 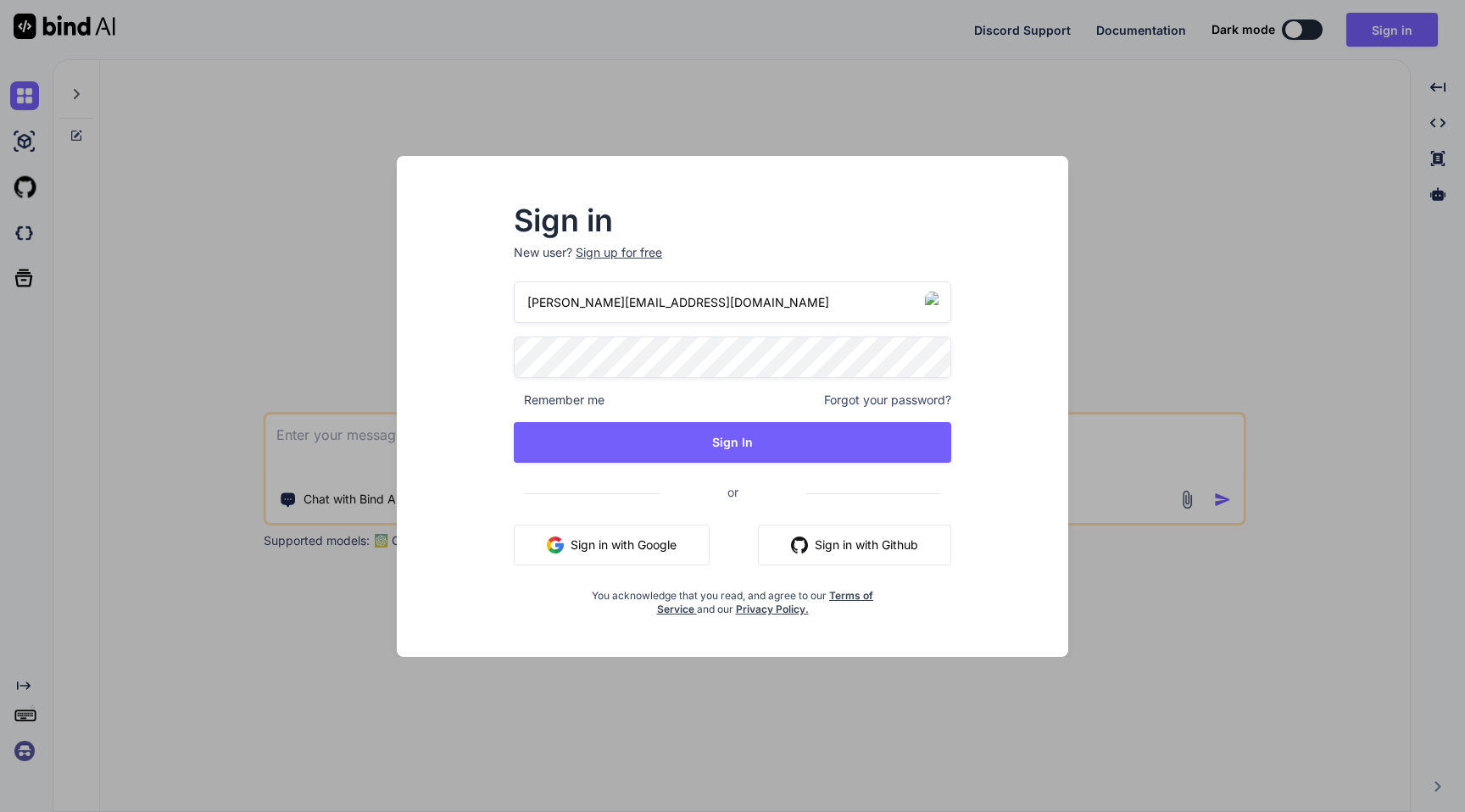 What do you see at coordinates (935, 302) in the screenshot?
I see `img: KadeEmail` at bounding box center [935, 302].